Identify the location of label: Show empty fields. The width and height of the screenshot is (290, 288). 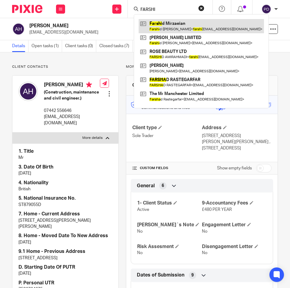
(234, 168).